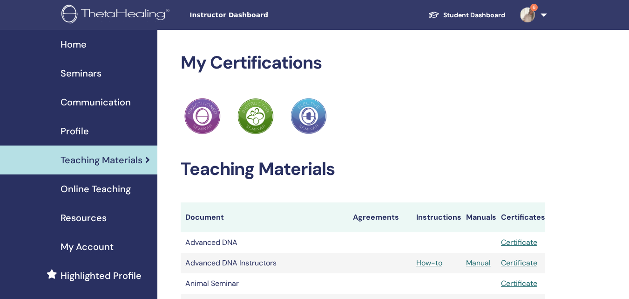 The image size is (629, 299). I want to click on h2: My Certifications, so click(363, 63).